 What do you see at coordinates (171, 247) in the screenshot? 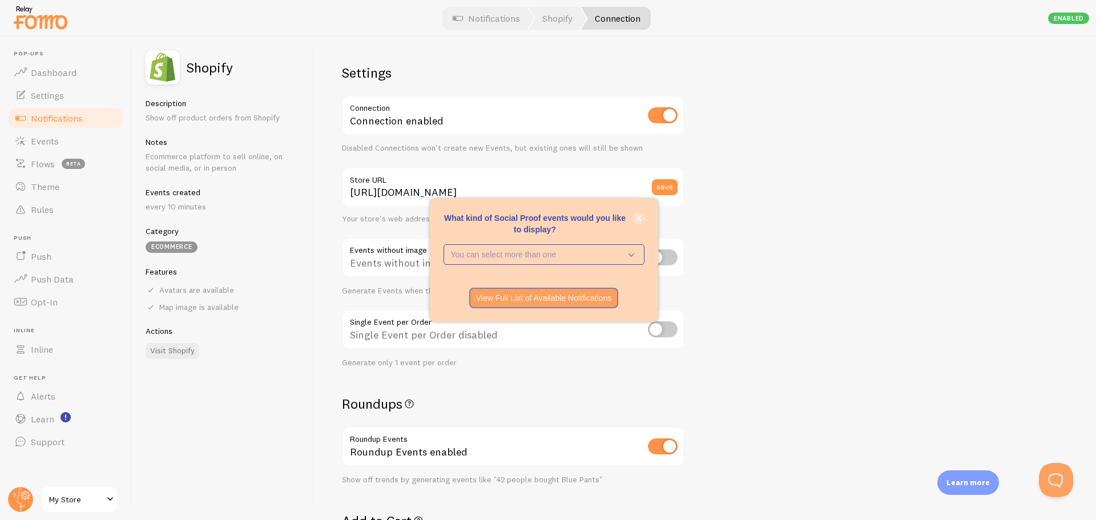
I see `div: eCommerce` at bounding box center [171, 247].